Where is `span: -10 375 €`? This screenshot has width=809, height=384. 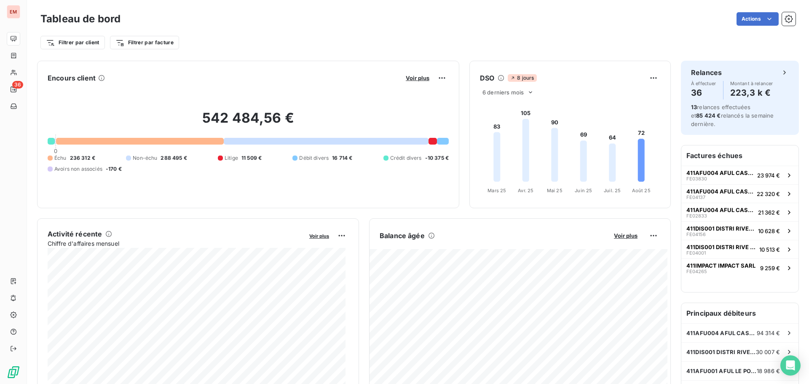
span: -10 375 € is located at coordinates (437, 158).